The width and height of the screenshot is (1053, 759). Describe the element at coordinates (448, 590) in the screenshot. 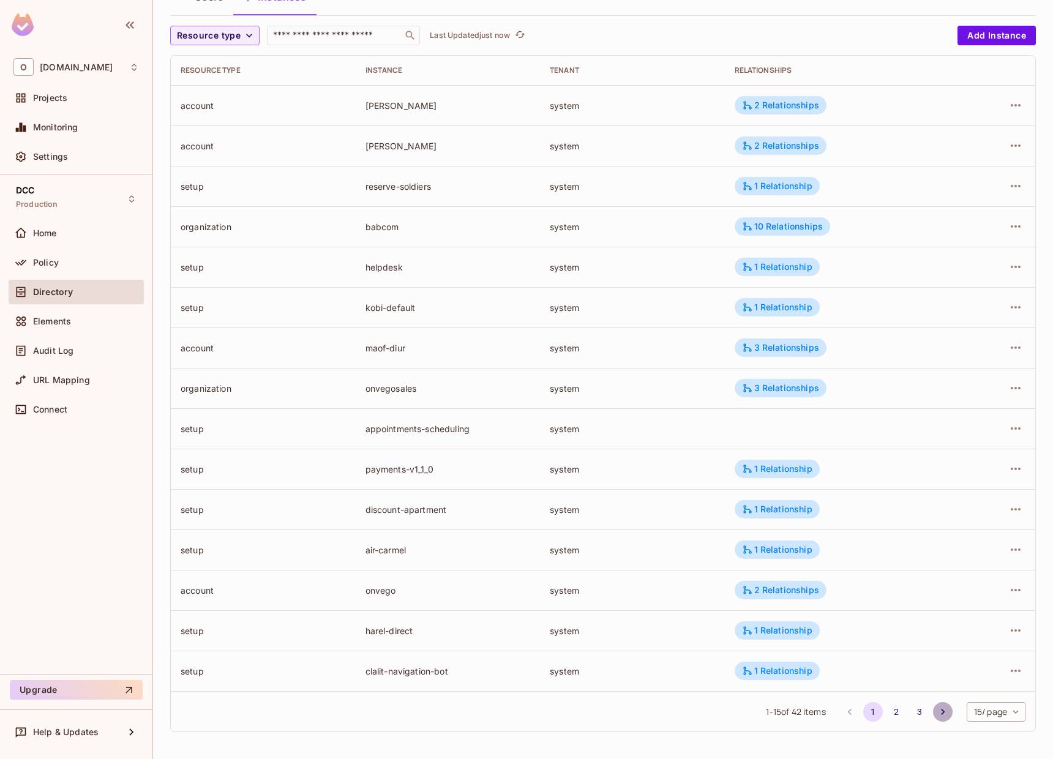

I see `div: onvego` at that location.